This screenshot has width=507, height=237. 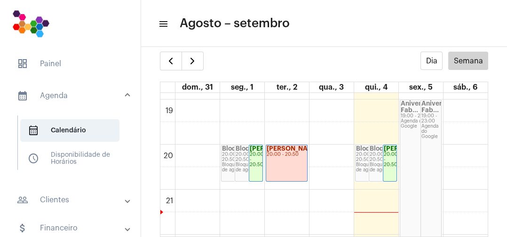 I want to click on a: 2 de setembro de 2025, so click(x=287, y=87).